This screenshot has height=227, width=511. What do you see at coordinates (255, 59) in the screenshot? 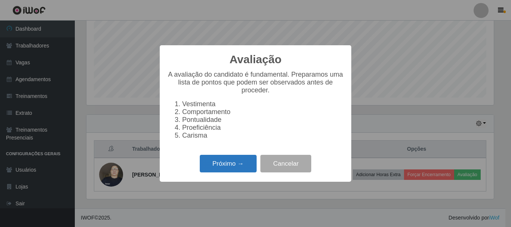
I see `h2: Avaliação` at bounding box center [255, 59].